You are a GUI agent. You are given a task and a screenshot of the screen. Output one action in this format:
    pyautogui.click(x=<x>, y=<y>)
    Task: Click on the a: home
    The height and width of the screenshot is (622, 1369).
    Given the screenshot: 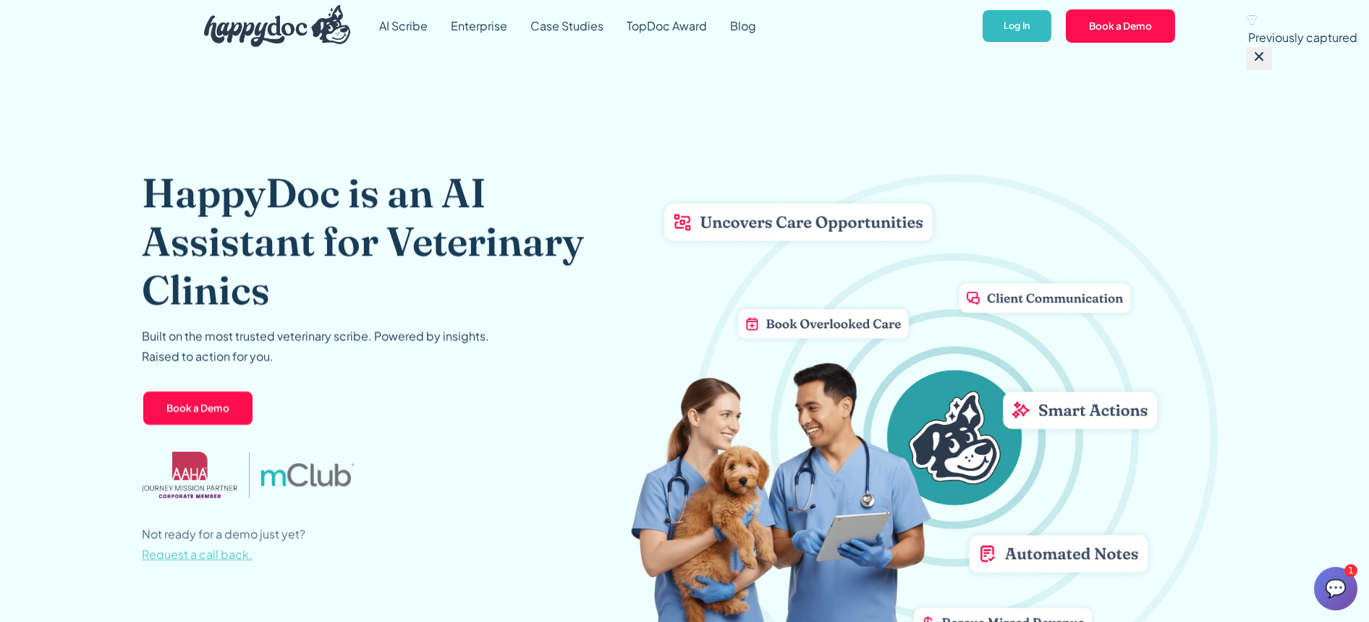 What is the action you would take?
    pyautogui.click(x=271, y=26)
    